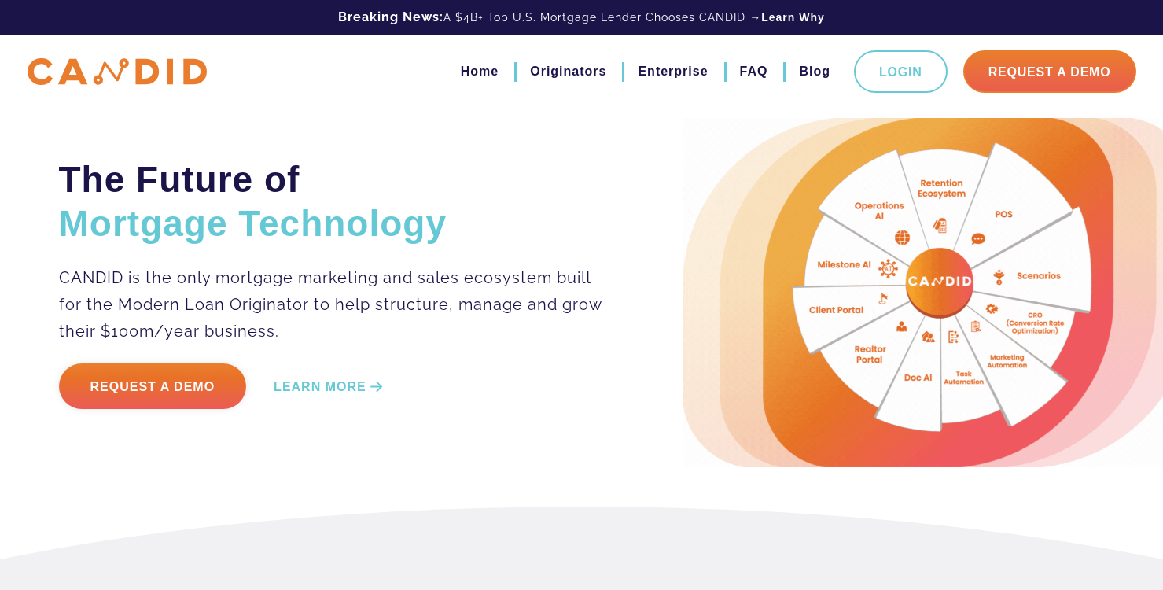  What do you see at coordinates (153, 386) in the screenshot?
I see `a: Request a Demo` at bounding box center [153, 386].